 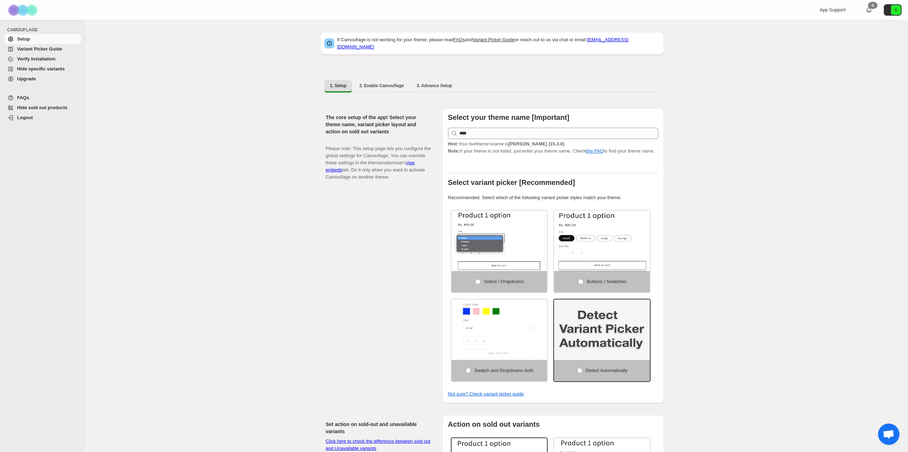 What do you see at coordinates (23, 39) in the screenshot?
I see `span: Setup` at bounding box center [23, 39].